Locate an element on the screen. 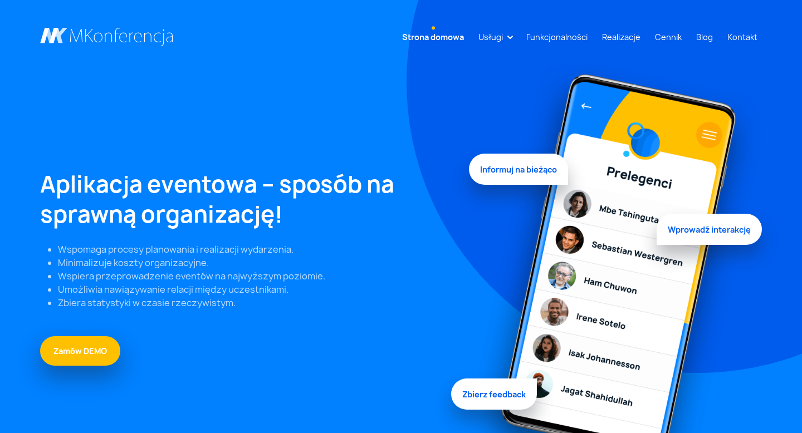 The height and width of the screenshot is (433, 802). a: Zamów DEMO is located at coordinates (80, 351).